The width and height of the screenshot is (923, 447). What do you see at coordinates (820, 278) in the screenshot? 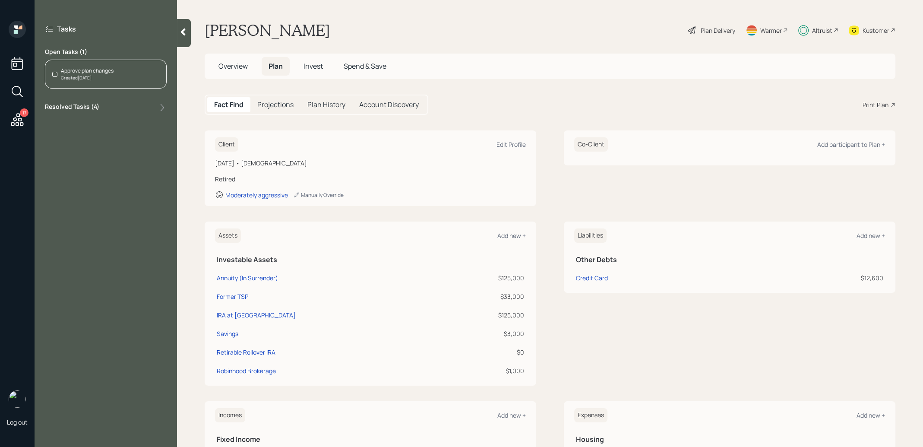
I see `div: $12,600` at bounding box center [820, 278].